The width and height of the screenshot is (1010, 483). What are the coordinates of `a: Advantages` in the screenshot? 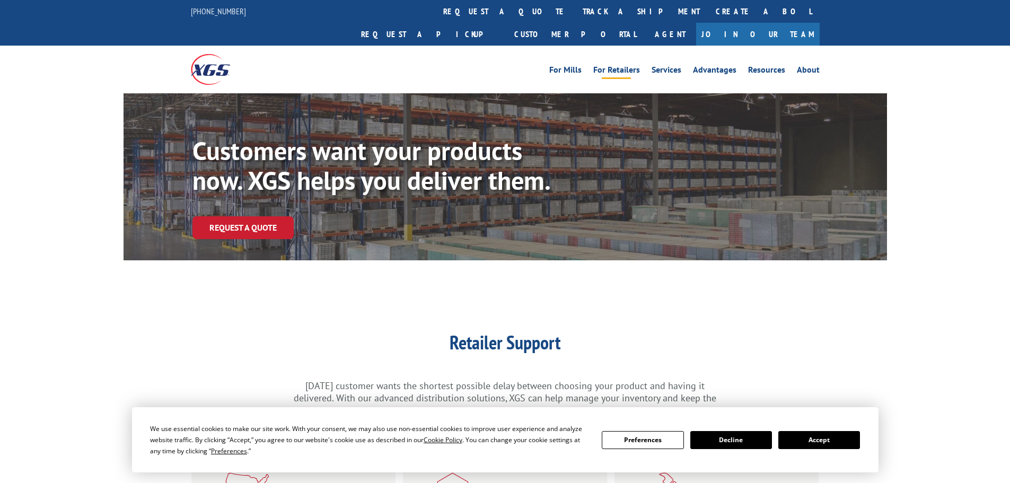 It's located at (715, 72).